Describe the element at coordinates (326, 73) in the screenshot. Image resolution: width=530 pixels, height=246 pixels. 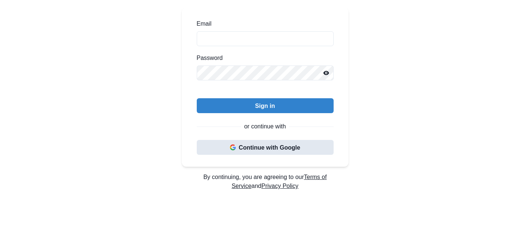
I see `button: Reveal password` at that location.